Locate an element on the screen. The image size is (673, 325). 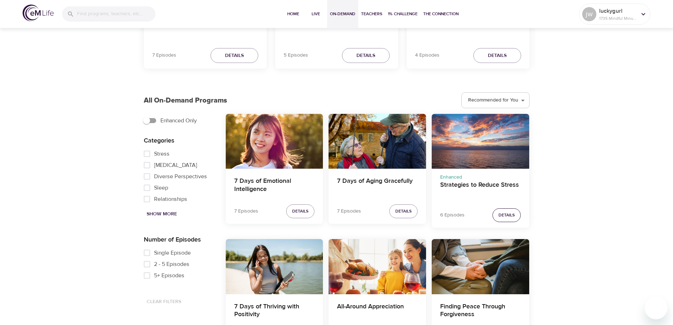
h4: Strategies to Reduce Stress is located at coordinates (481, 189).